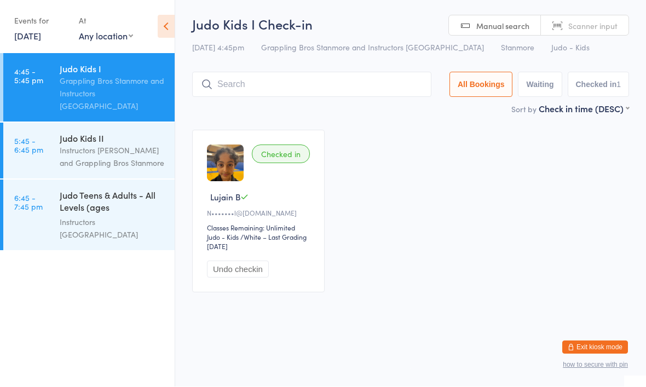 The height and width of the screenshot is (387, 646). Describe the element at coordinates (41, 21) in the screenshot. I see `div: Events for` at that location.